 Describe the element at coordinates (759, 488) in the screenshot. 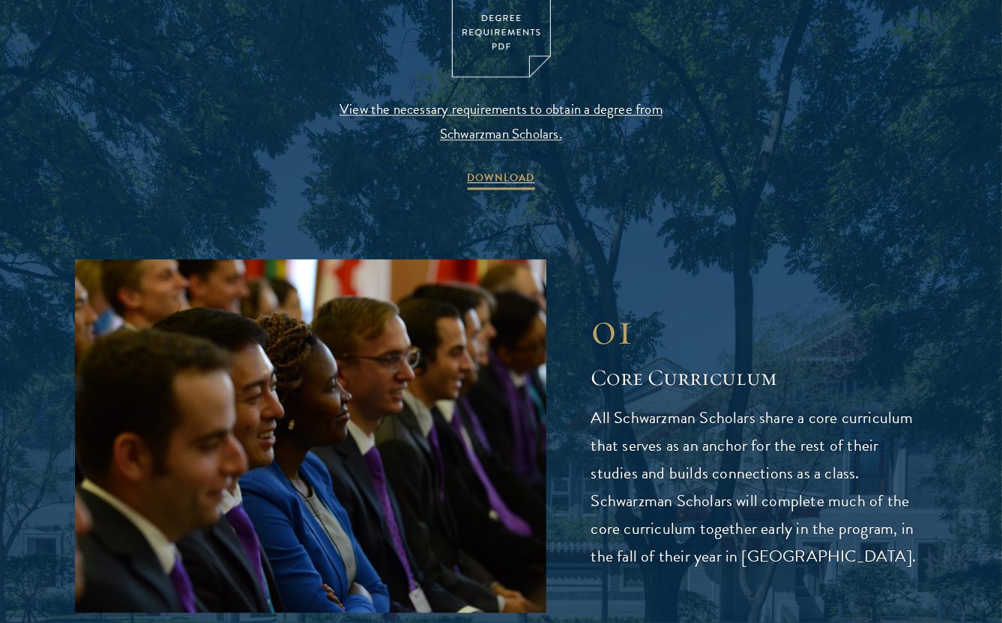

I see `p: All Schwarzman Scholars share a core curriculum that serves as an anchor for the rest of their st...` at that location.